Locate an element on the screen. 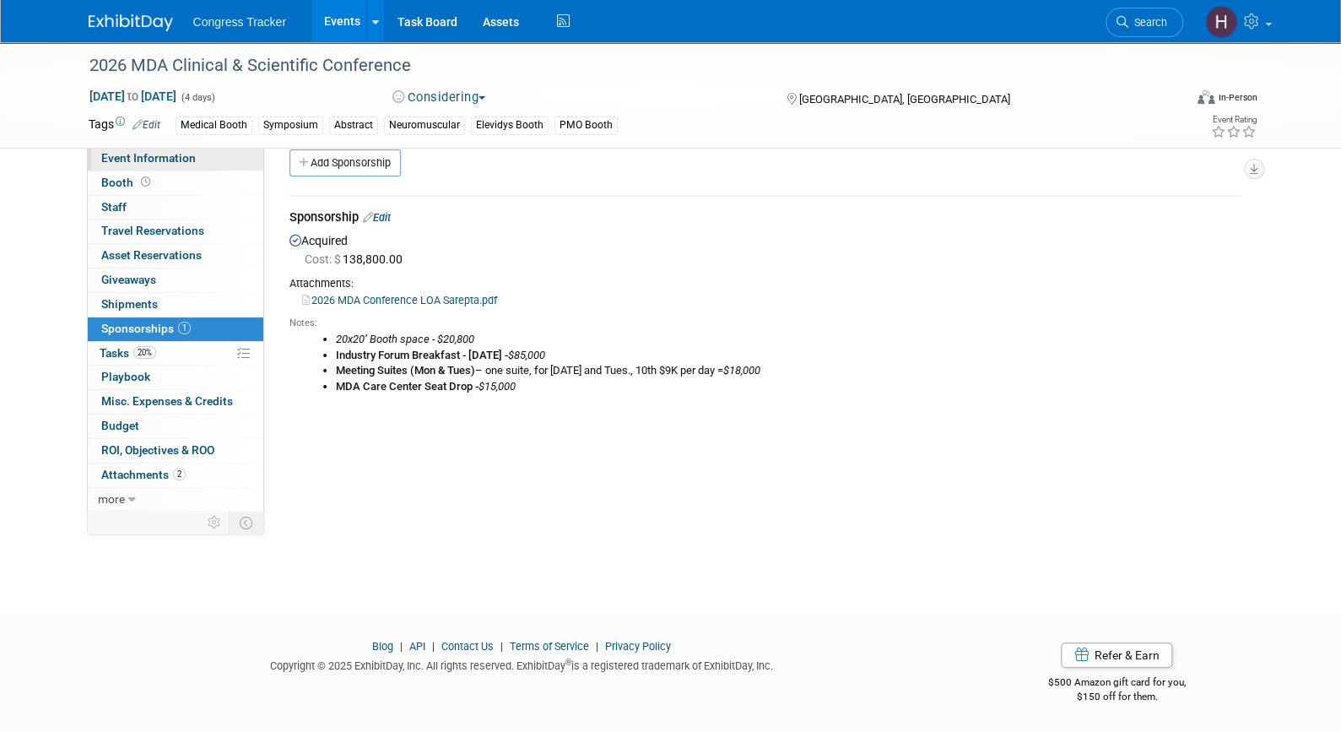 The width and height of the screenshot is (1341, 732). div: Neuromuscular is located at coordinates (425, 125).